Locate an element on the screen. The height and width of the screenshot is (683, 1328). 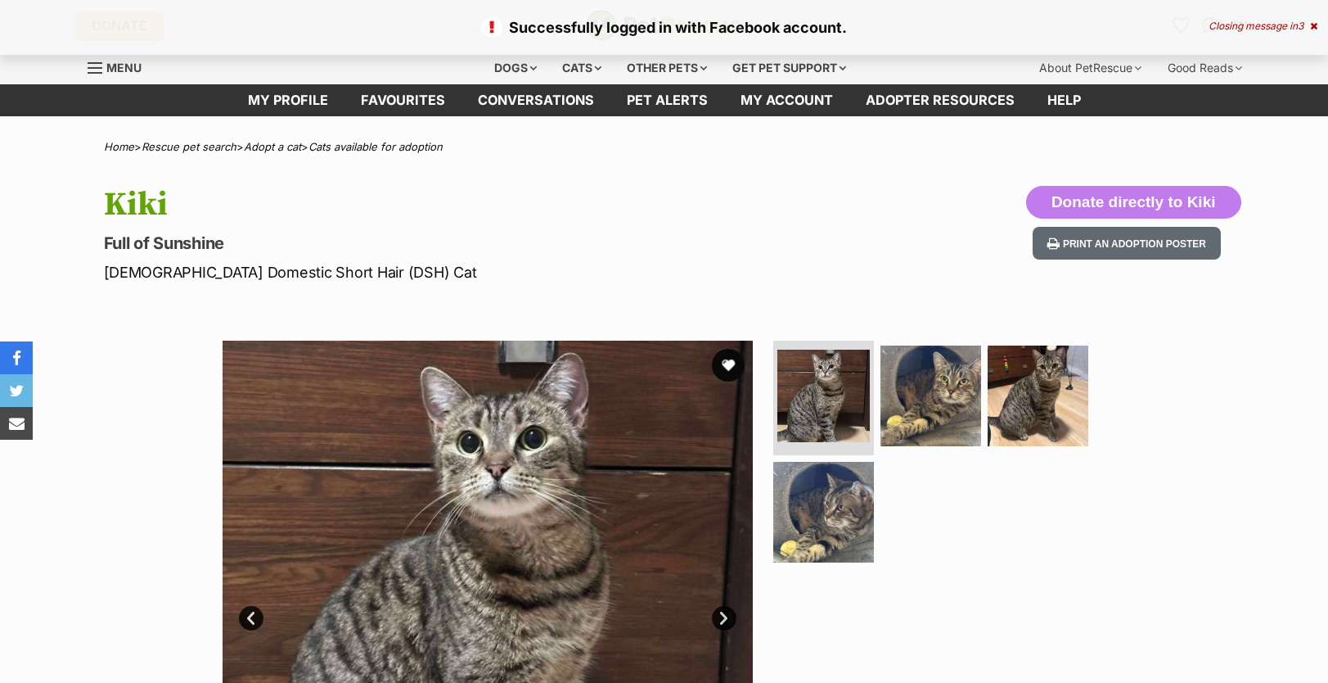
div: Dogs is located at coordinates (516, 68).